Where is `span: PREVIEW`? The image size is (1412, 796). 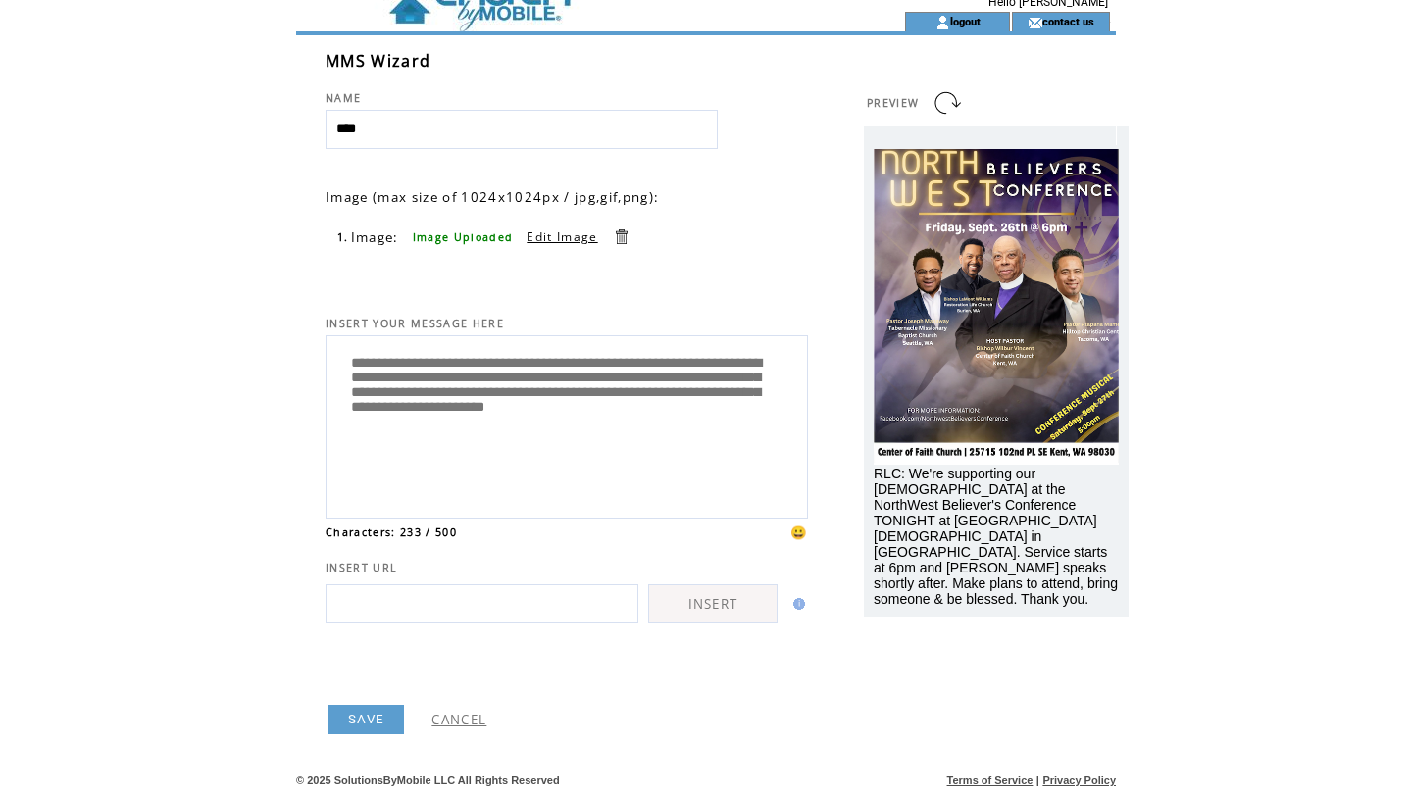 span: PREVIEW is located at coordinates (892, 103).